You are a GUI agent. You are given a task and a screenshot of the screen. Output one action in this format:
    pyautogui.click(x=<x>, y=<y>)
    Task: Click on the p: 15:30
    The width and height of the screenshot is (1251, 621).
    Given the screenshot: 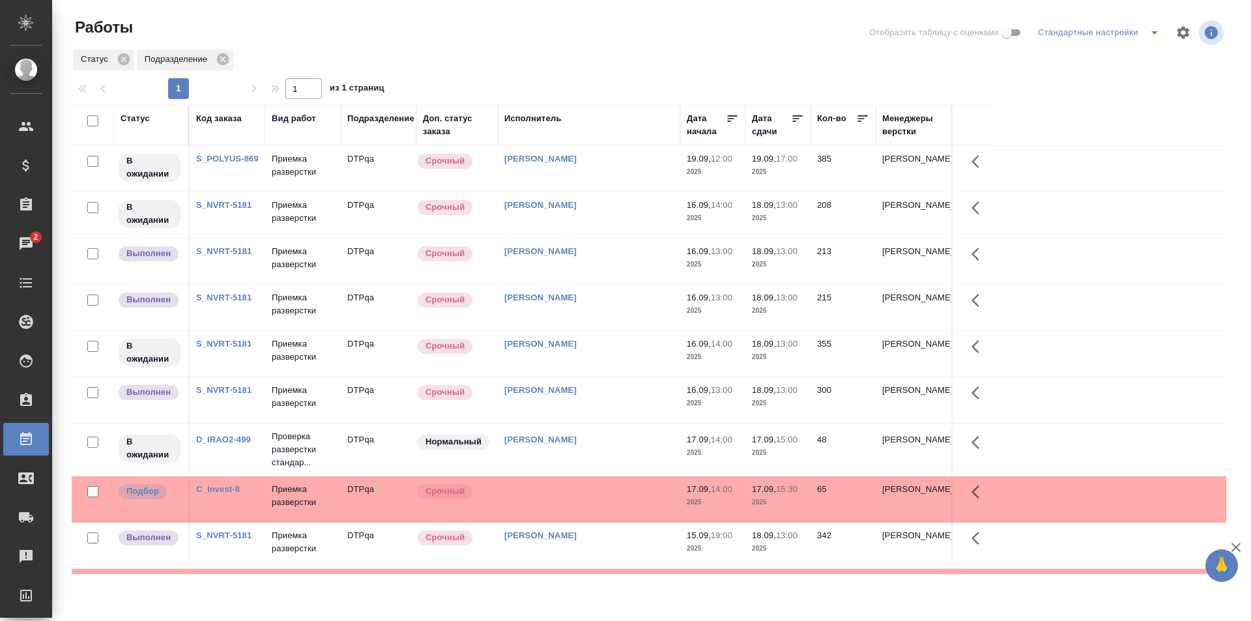 What is the action you would take?
    pyautogui.click(x=786, y=489)
    